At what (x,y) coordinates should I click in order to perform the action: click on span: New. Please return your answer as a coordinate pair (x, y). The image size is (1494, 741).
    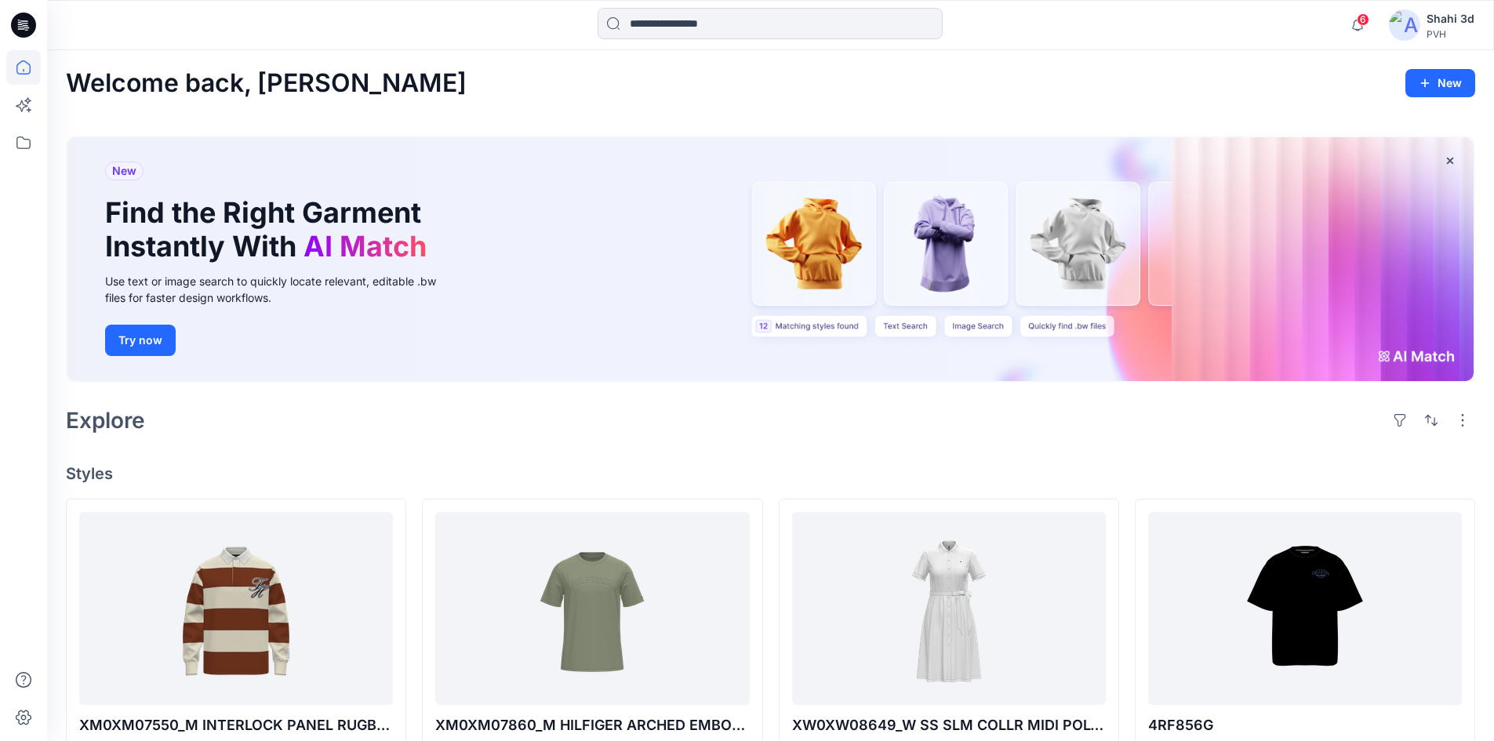
    Looking at the image, I should click on (124, 171).